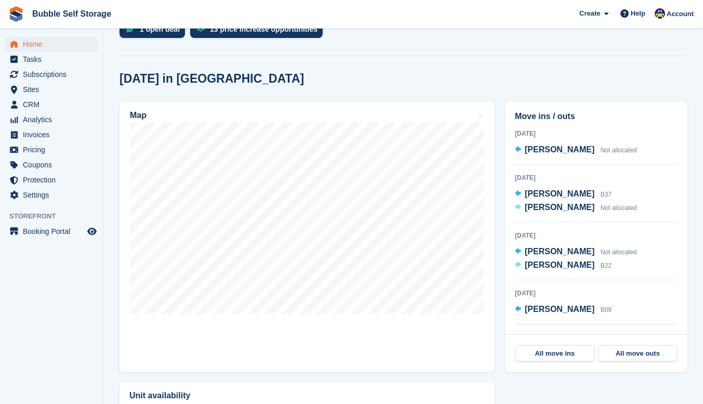 The height and width of the screenshot is (404, 703). What do you see at coordinates (130, 29) in the screenshot?
I see `img: deal-1b604bf984904fb50ccaf53a9ad4b4a5d6e5aea283cecdc64d6e3604feb123c2.svg` at bounding box center [130, 29].